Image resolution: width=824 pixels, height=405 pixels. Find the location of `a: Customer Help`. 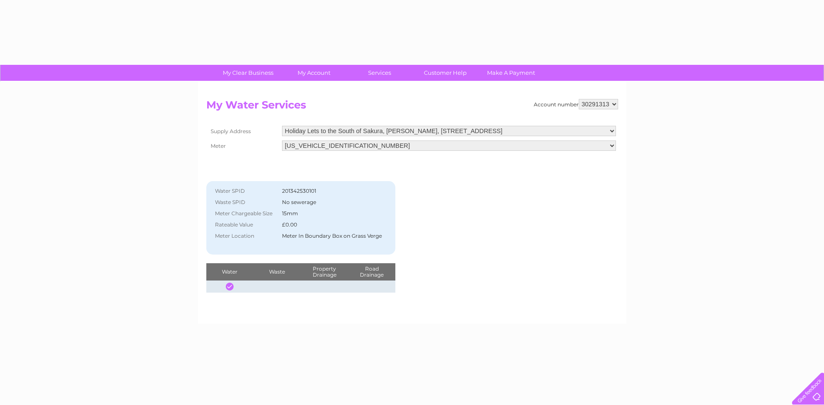

a: Customer Help is located at coordinates (445, 73).